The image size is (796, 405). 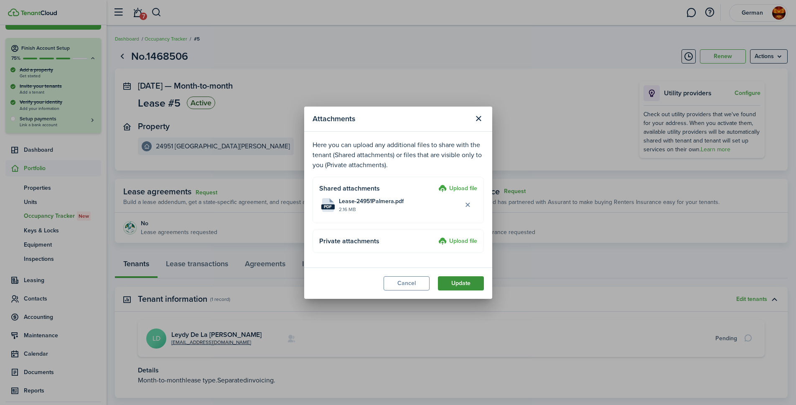 What do you see at coordinates (391, 119) in the screenshot?
I see `modal-title: Attachments` at bounding box center [391, 119].